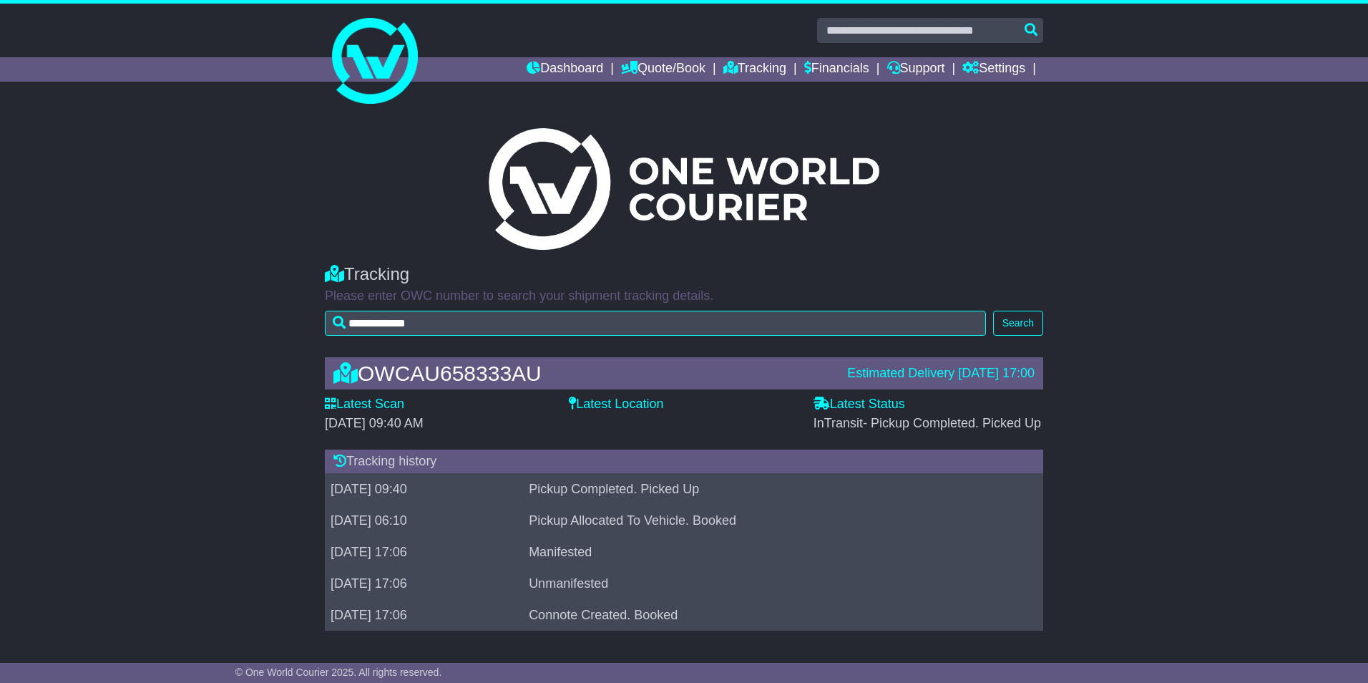 This screenshot has height=683, width=1368. I want to click on td: Manifested, so click(770, 552).